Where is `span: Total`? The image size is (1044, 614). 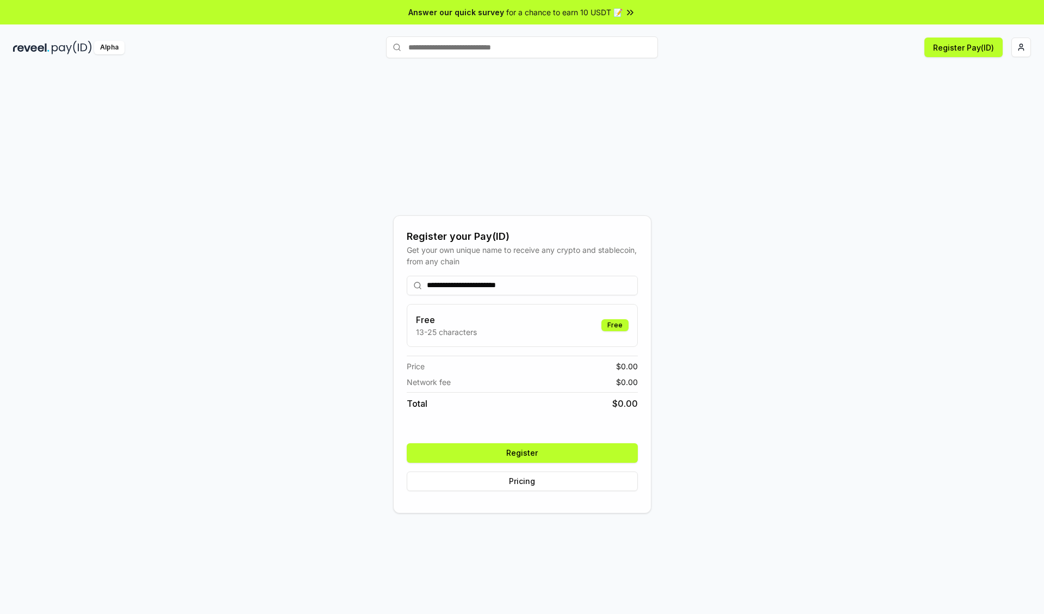
span: Total is located at coordinates (417, 404).